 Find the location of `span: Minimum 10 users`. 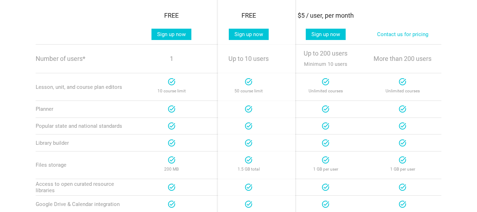

span: Minimum 10 users is located at coordinates (326, 64).